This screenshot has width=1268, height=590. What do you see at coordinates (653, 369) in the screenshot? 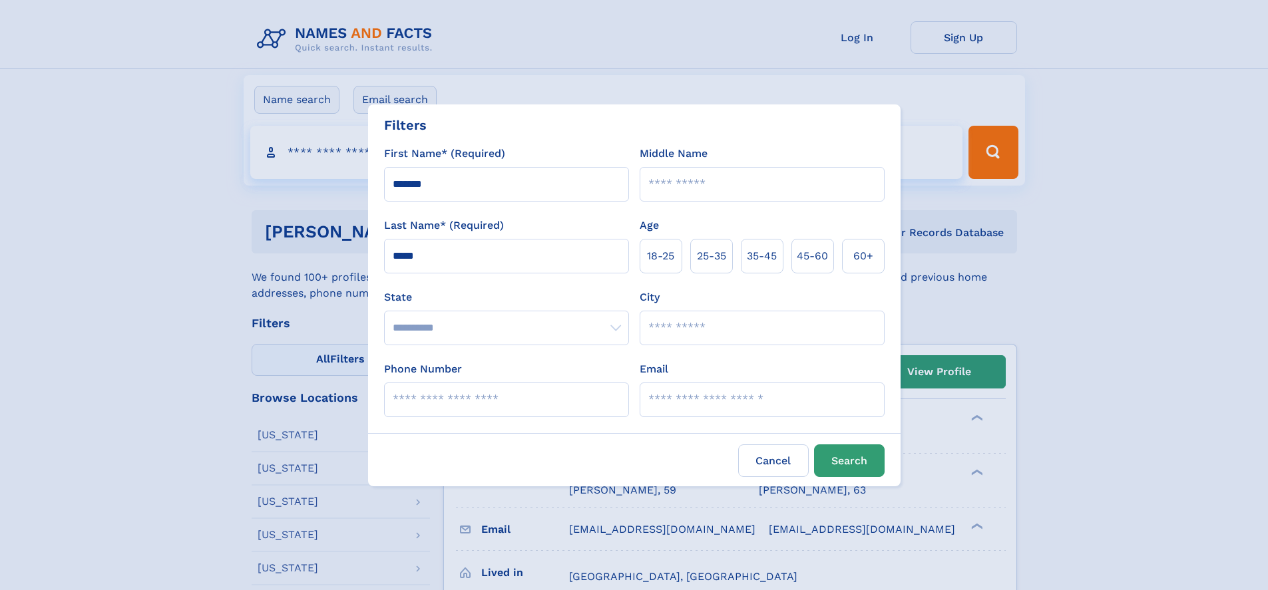
I see `label: Email` at bounding box center [653, 369].